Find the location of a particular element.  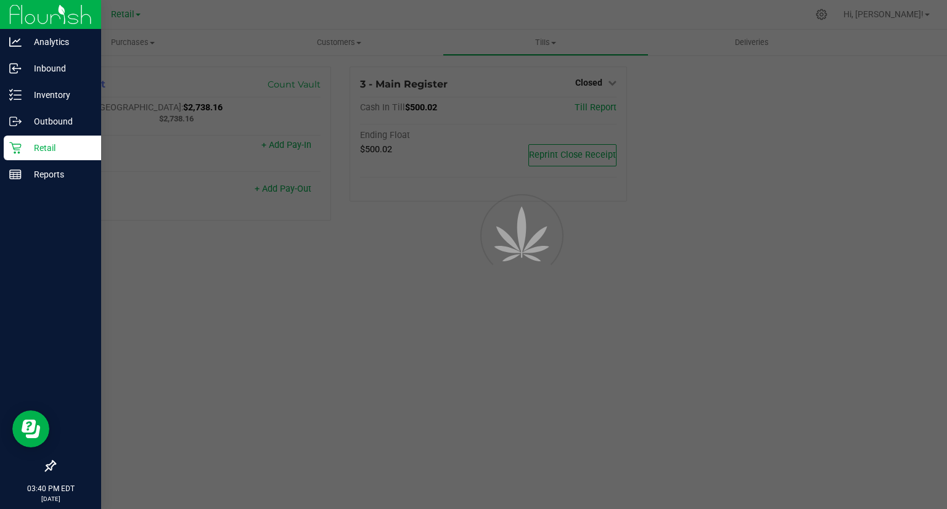

p: Outbound is located at coordinates (59, 121).